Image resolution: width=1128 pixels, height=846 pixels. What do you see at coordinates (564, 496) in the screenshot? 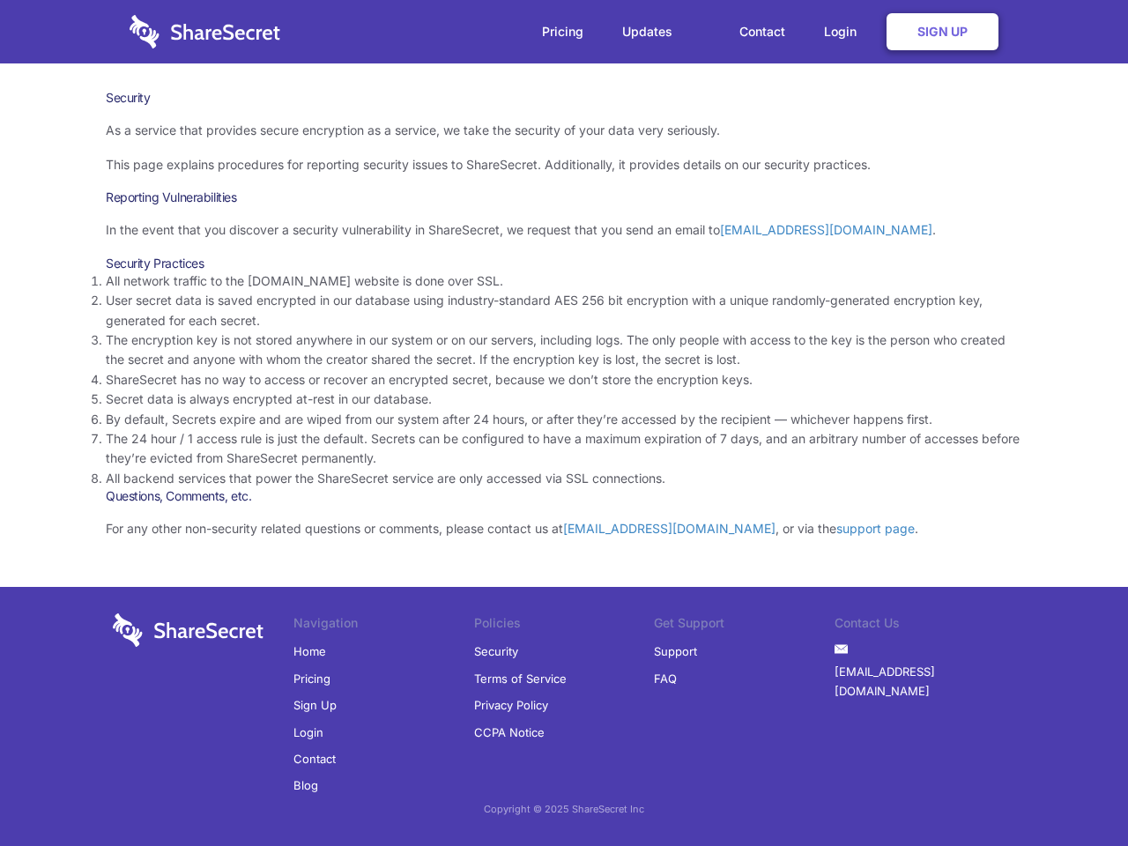
I see `h3: Questions, Comments, etc.` at bounding box center [564, 496].